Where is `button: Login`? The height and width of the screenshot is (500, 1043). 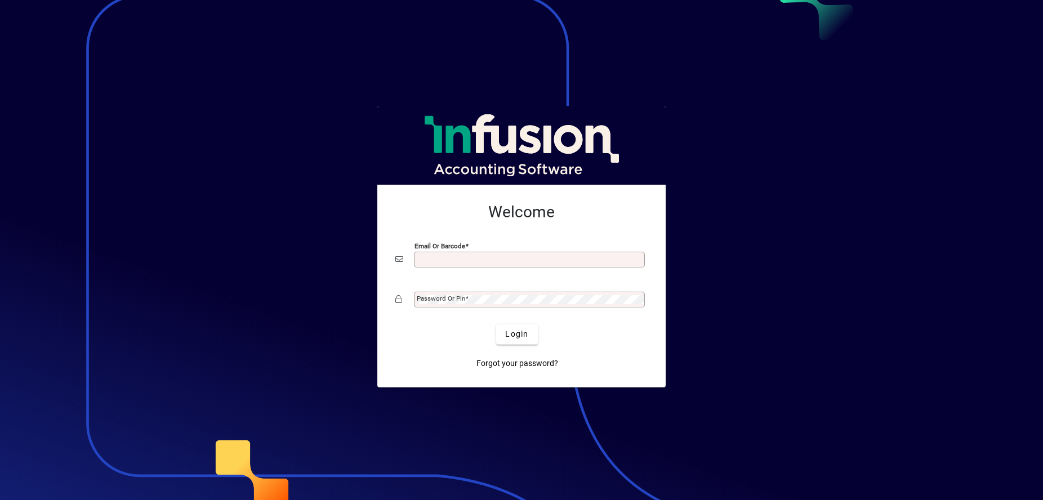
button: Login is located at coordinates (516, 334).